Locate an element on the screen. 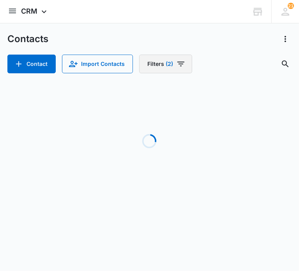 Image resolution: width=299 pixels, height=271 pixels. button: Actions is located at coordinates (285, 39).